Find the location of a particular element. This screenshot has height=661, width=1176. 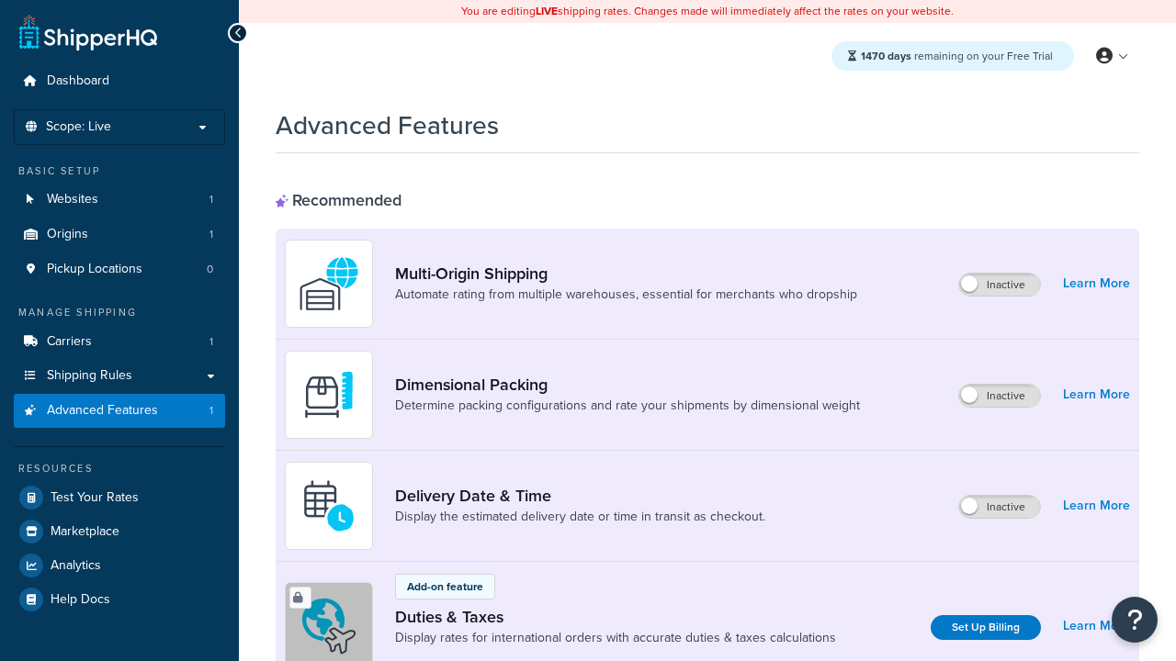

li: Help Docs is located at coordinates (119, 600).